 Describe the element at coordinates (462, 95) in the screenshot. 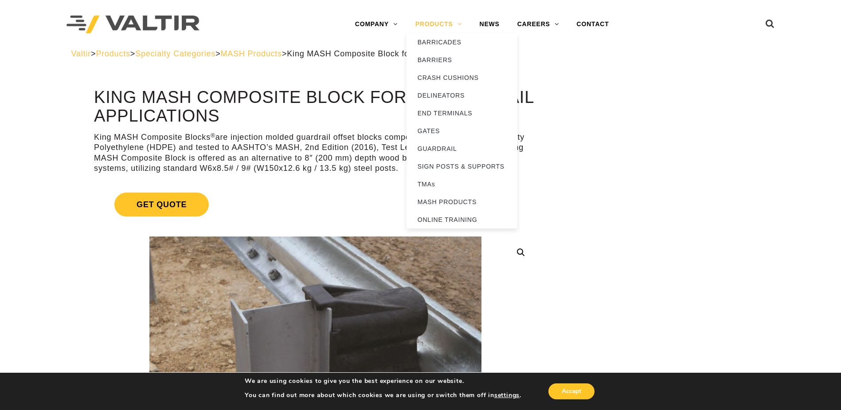

I see `a: DELINEATORS` at that location.